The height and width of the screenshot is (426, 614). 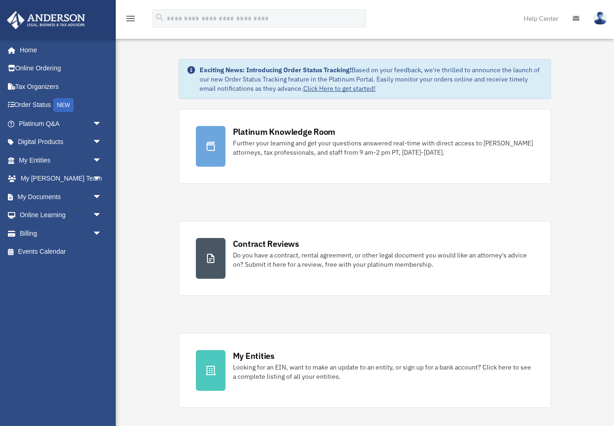 What do you see at coordinates (266, 244) in the screenshot?
I see `div: Contract Reviews` at bounding box center [266, 244].